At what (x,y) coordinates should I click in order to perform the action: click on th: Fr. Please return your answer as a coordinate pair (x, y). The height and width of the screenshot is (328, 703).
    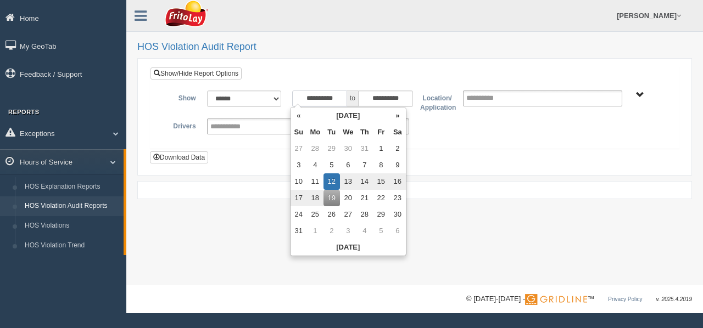
    Looking at the image, I should click on (381, 132).